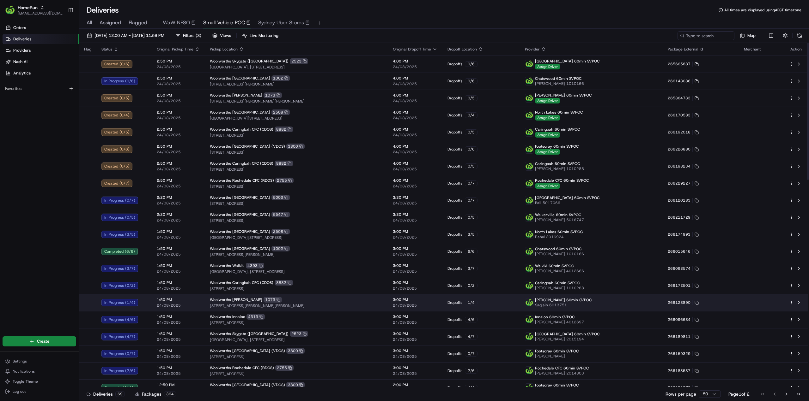 The image size is (809, 401). I want to click on div: 3 / 7, so click(471, 269).